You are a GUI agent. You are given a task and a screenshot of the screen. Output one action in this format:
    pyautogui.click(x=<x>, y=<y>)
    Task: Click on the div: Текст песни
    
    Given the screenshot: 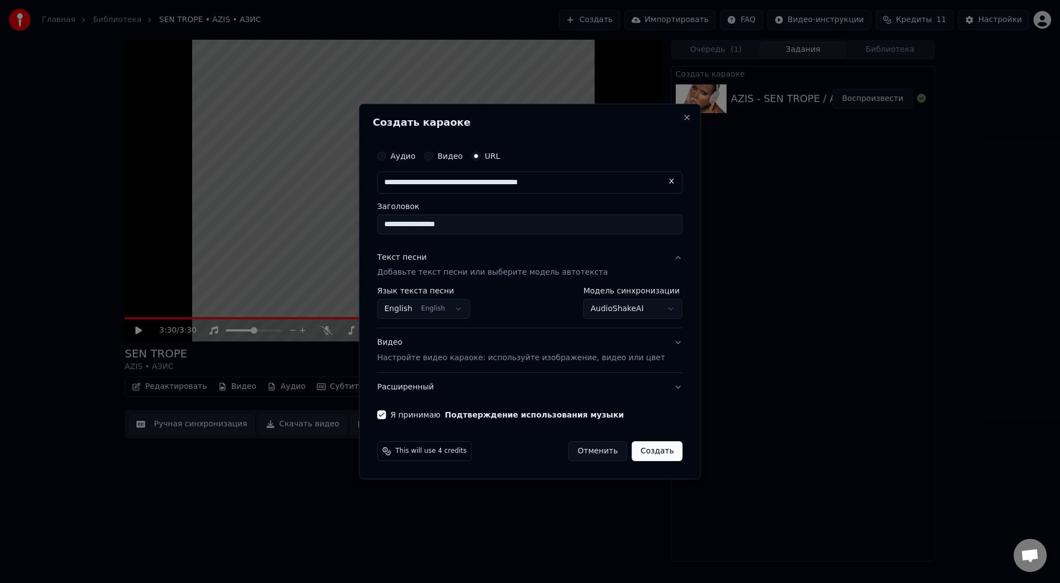 What is the action you would take?
    pyautogui.click(x=402, y=258)
    